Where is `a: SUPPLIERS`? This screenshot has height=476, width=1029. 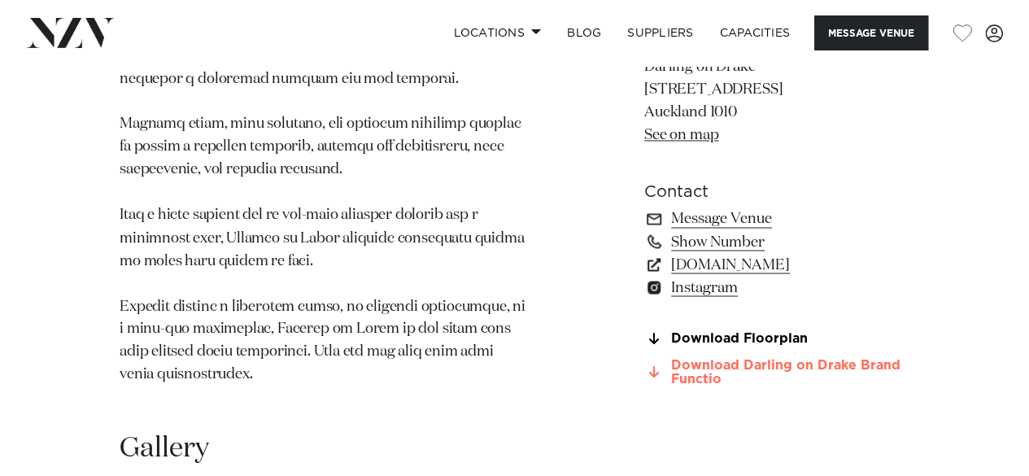 a: SUPPLIERS is located at coordinates (660, 33).